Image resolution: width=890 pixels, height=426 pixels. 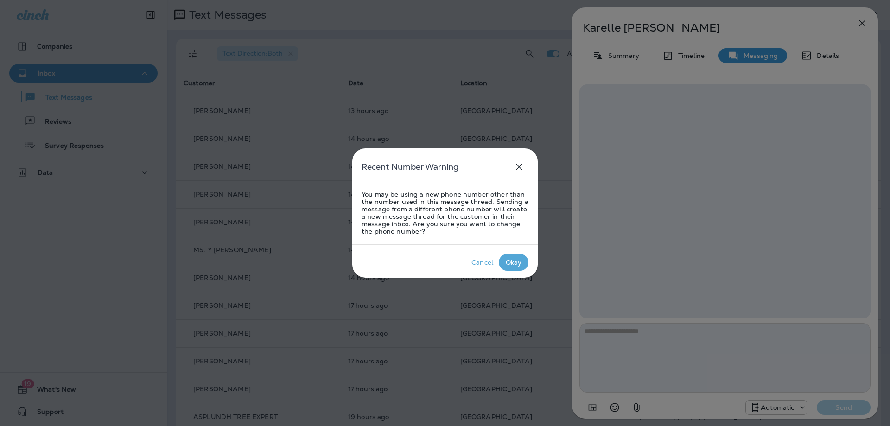 I want to click on button: close, so click(x=519, y=167).